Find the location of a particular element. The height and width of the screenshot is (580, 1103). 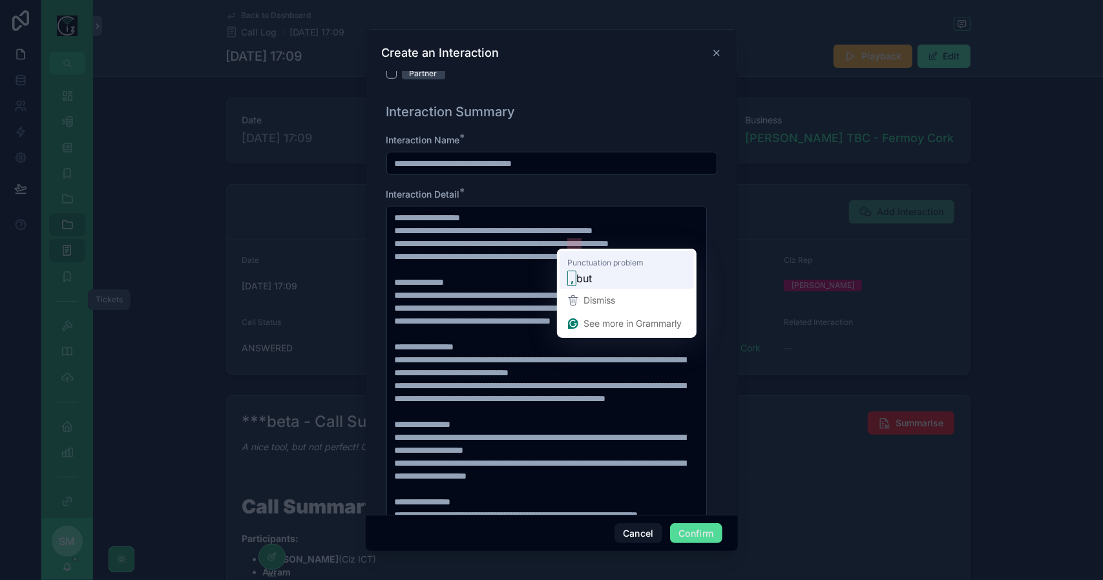

h1: Interaction Summary is located at coordinates (451, 112).